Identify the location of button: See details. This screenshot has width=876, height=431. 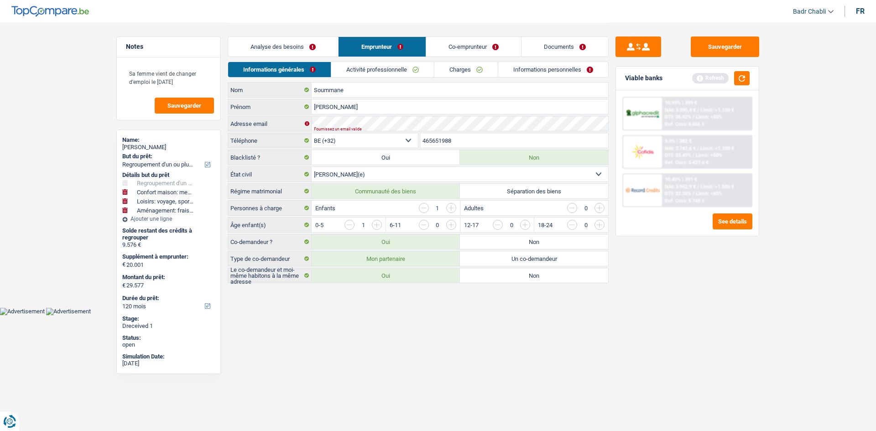
(732, 221).